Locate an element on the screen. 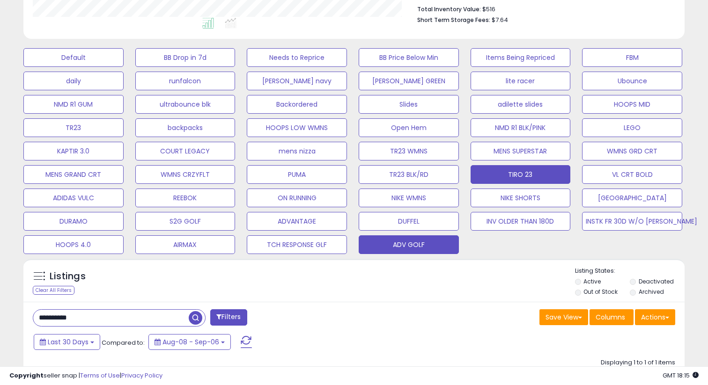 This screenshot has width=708, height=385. button: Slides is located at coordinates (409, 104).